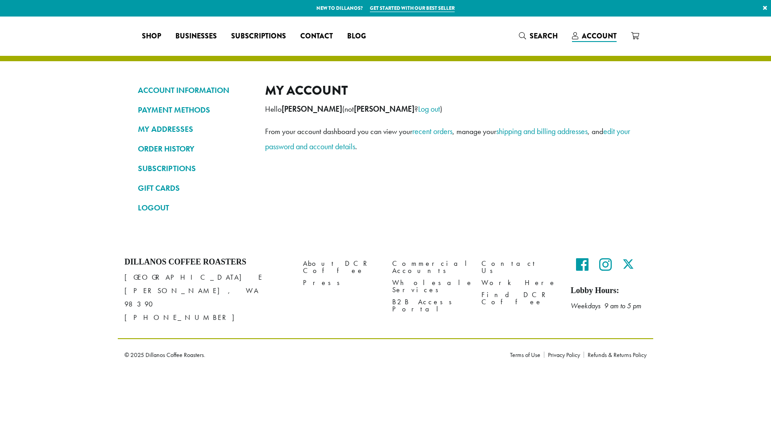 Image resolution: width=771 pixels, height=428 pixels. I want to click on p: From your account dashboard you can view your , manage your , and ., so click(449, 139).